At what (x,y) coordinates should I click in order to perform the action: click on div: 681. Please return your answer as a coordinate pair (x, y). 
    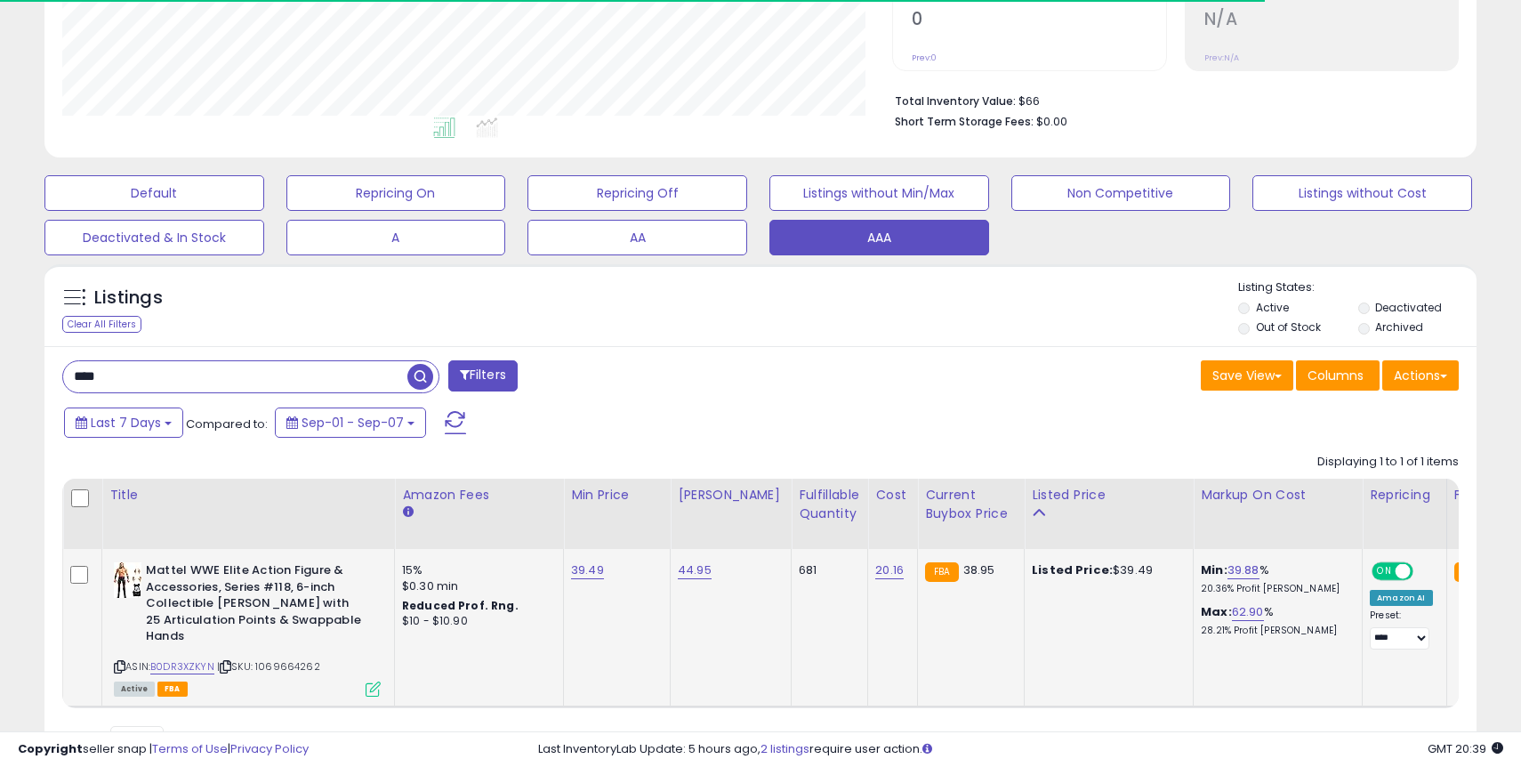
    Looking at the image, I should click on (827, 570).